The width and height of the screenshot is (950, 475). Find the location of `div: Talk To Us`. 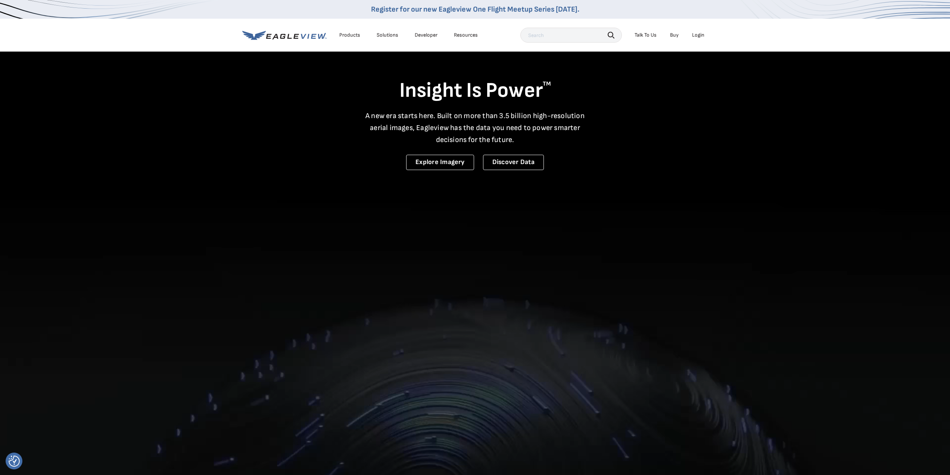

div: Talk To Us is located at coordinates (646, 35).